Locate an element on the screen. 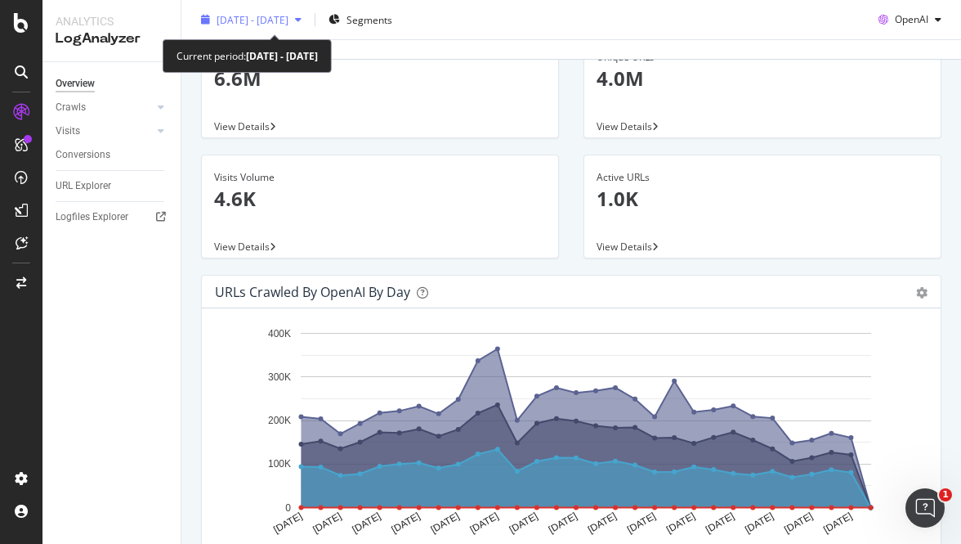 The height and width of the screenshot is (544, 961). div: Overview is located at coordinates (75, 83).